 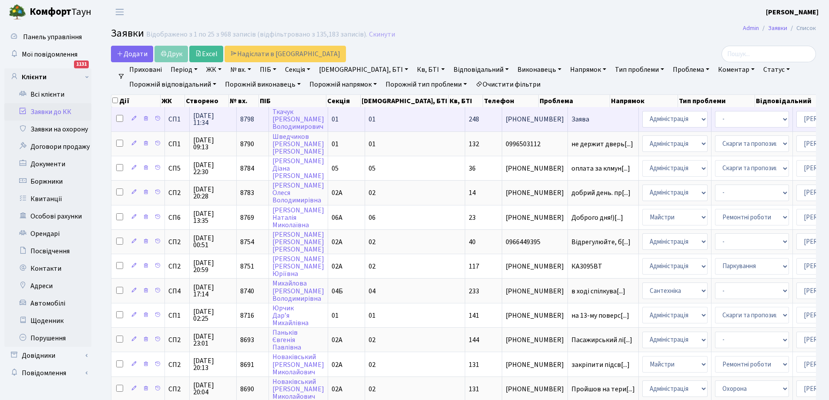 What do you see at coordinates (644, 101) in the screenshot?
I see `th: Напрямок` at bounding box center [644, 101].